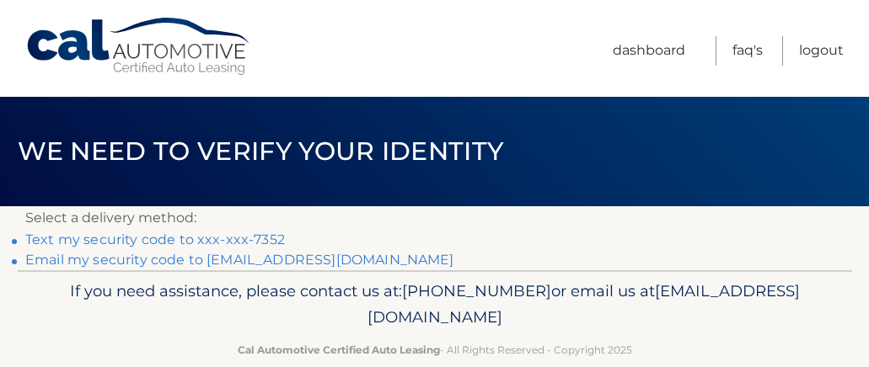  I want to click on a: Cal Automotive, so click(139, 46).